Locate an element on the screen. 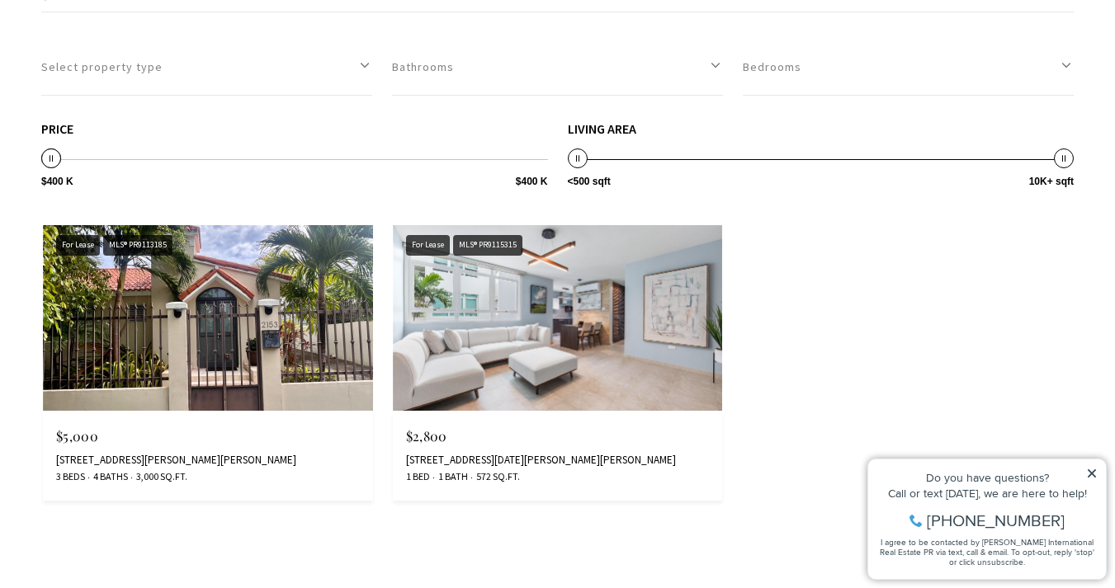  span: 1 Bath is located at coordinates (450, 477).